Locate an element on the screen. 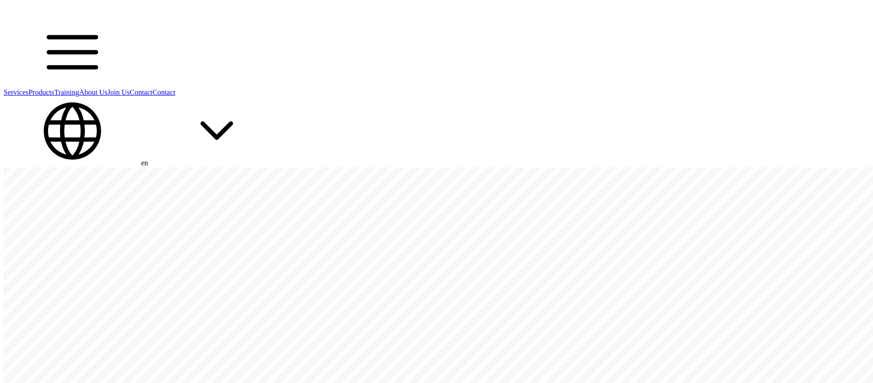  div: en is located at coordinates (436, 132).